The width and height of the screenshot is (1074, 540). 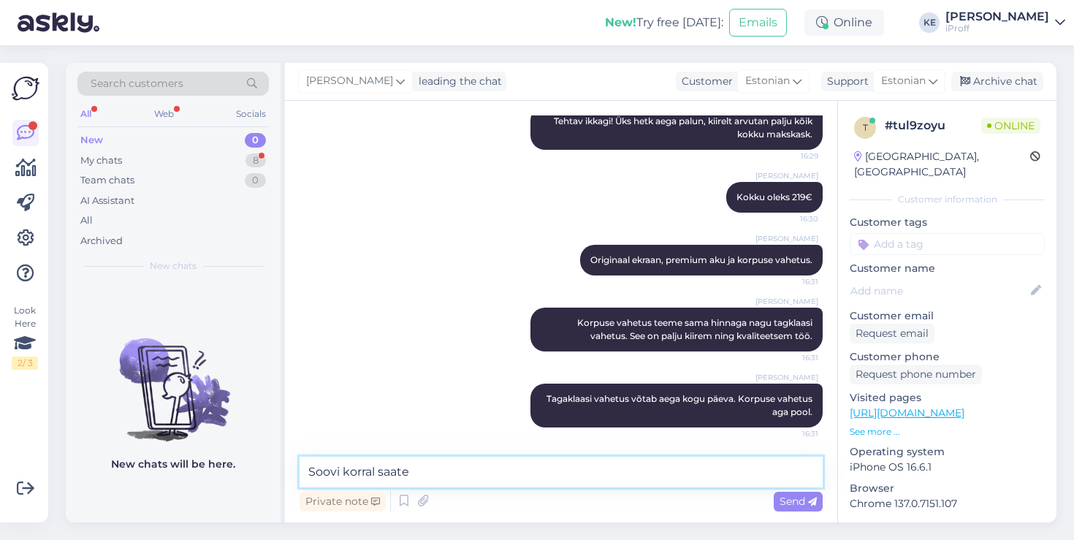 I want to click on div: Archived, so click(x=102, y=241).